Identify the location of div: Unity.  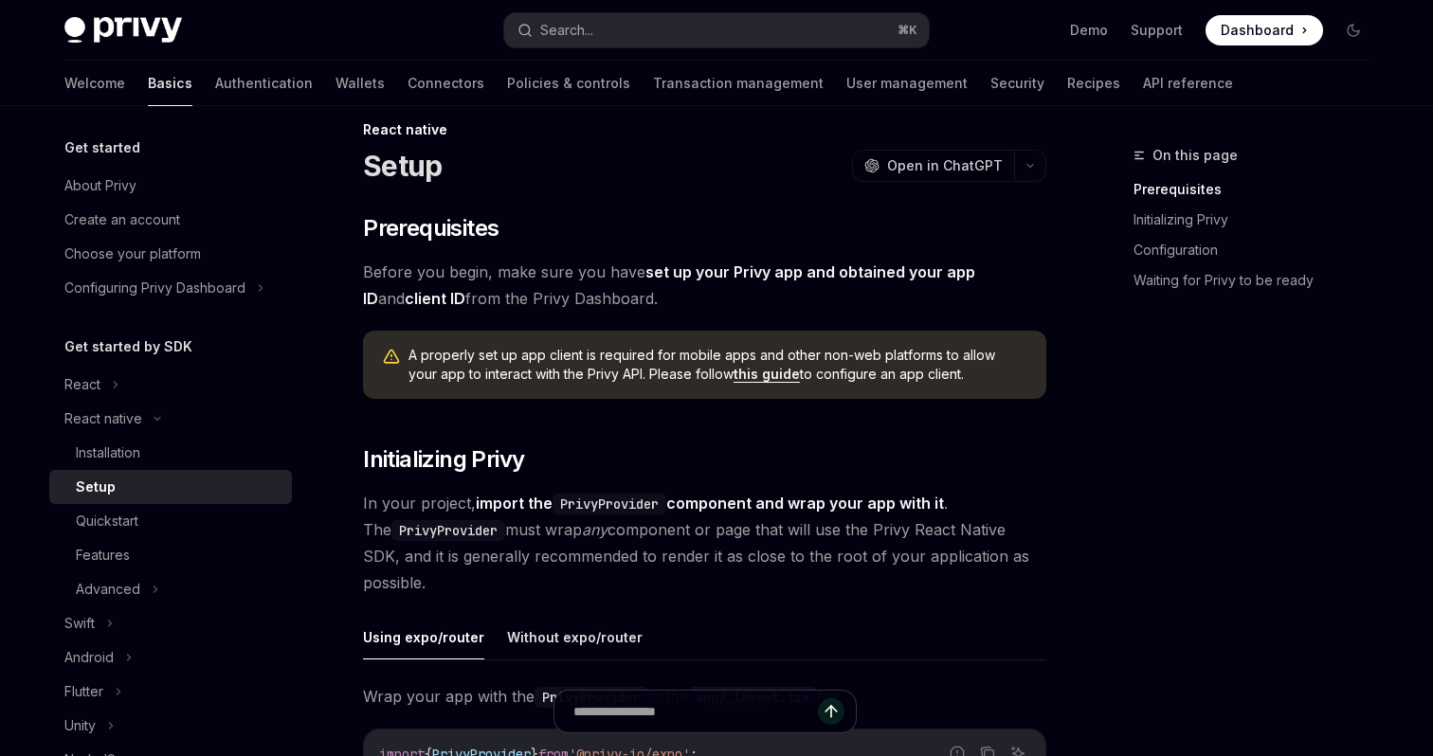
(80, 726).